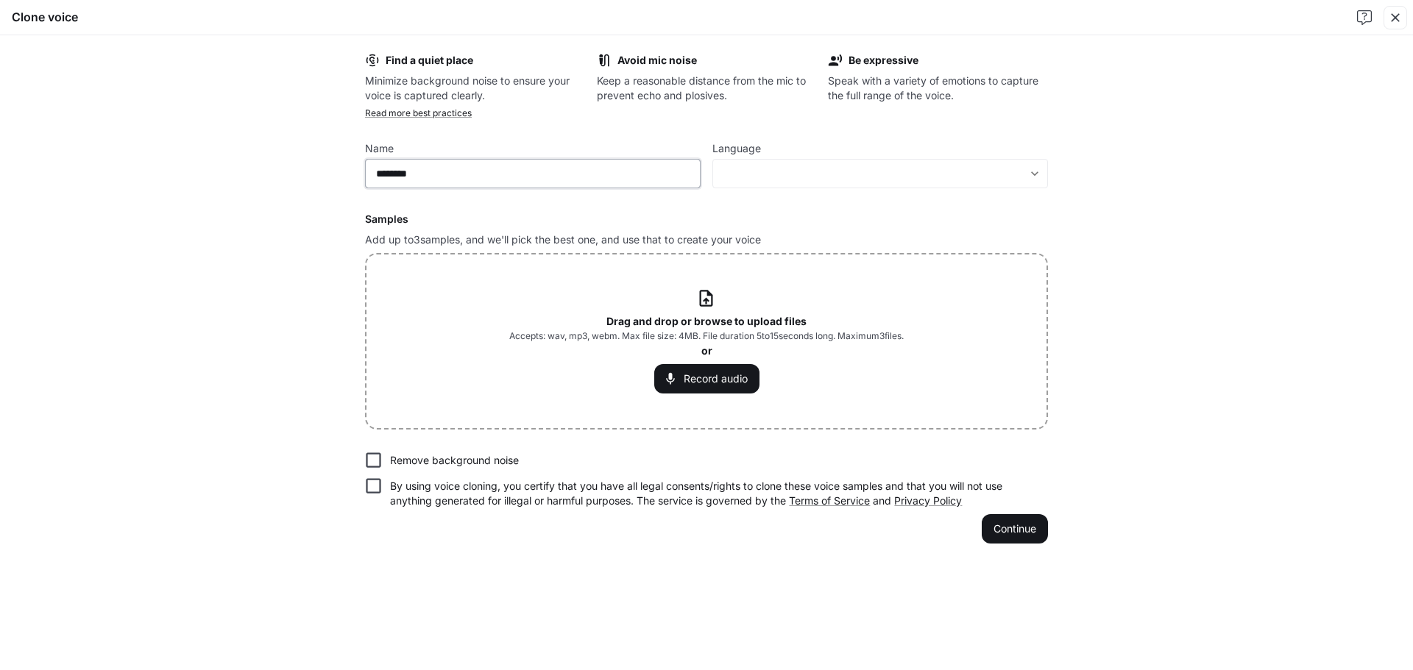 This screenshot has height=670, width=1413. I want to click on a: Terms of Service, so click(829, 500).